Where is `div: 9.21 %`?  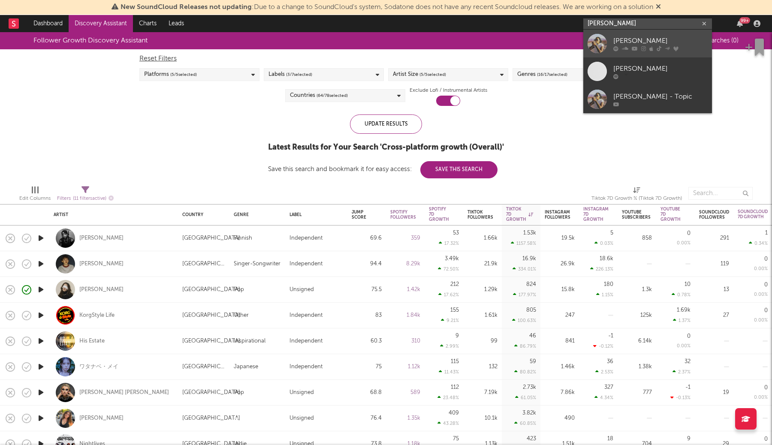 div: 9.21 % is located at coordinates (450, 320).